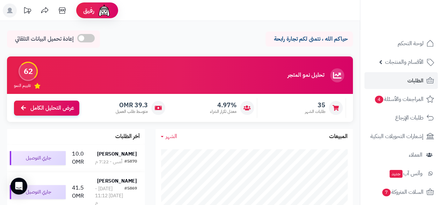 Image resolution: width=442 pixels, height=205 pixels. Describe the element at coordinates (171, 136) in the screenshot. I see `span: الشهر` at that location.